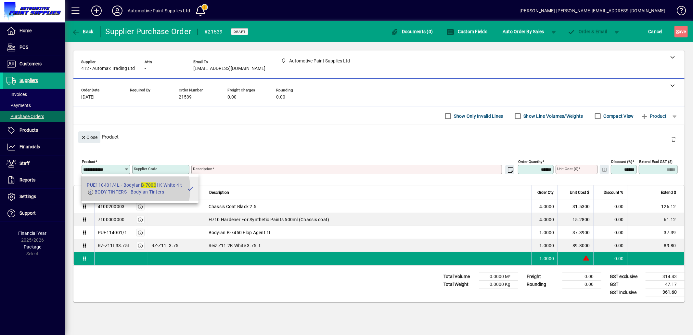  Describe the element at coordinates (25, 116) in the screenshot. I see `span: Purchase Orders` at that location.